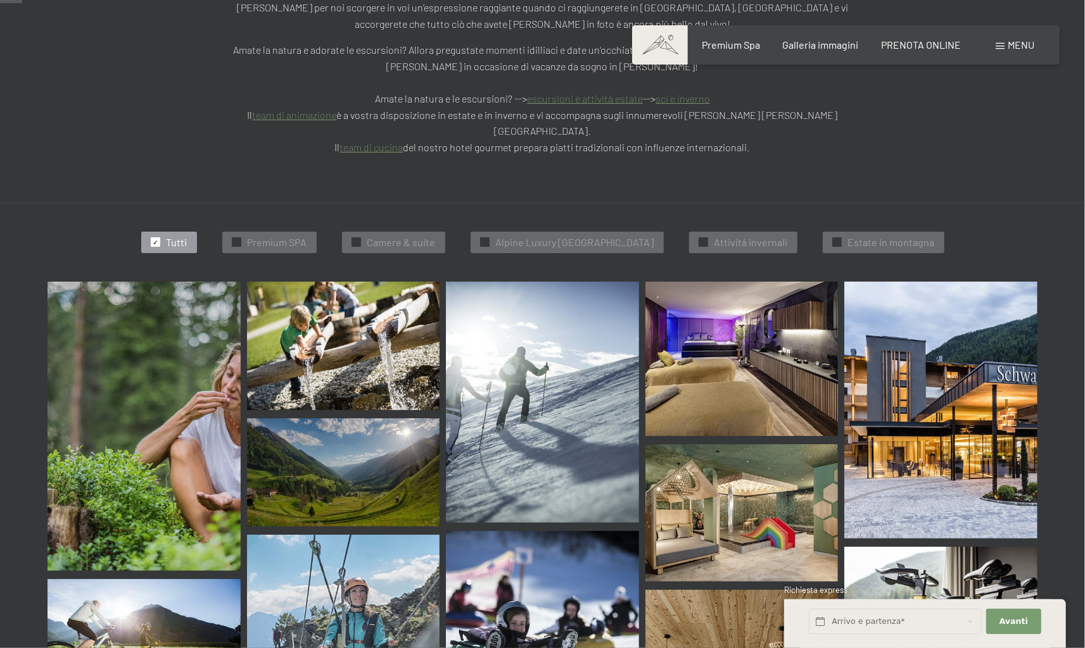 Image resolution: width=1085 pixels, height=648 pixels. Describe the element at coordinates (891, 243) in the screenshot. I see `span: Estate in montagna` at that location.